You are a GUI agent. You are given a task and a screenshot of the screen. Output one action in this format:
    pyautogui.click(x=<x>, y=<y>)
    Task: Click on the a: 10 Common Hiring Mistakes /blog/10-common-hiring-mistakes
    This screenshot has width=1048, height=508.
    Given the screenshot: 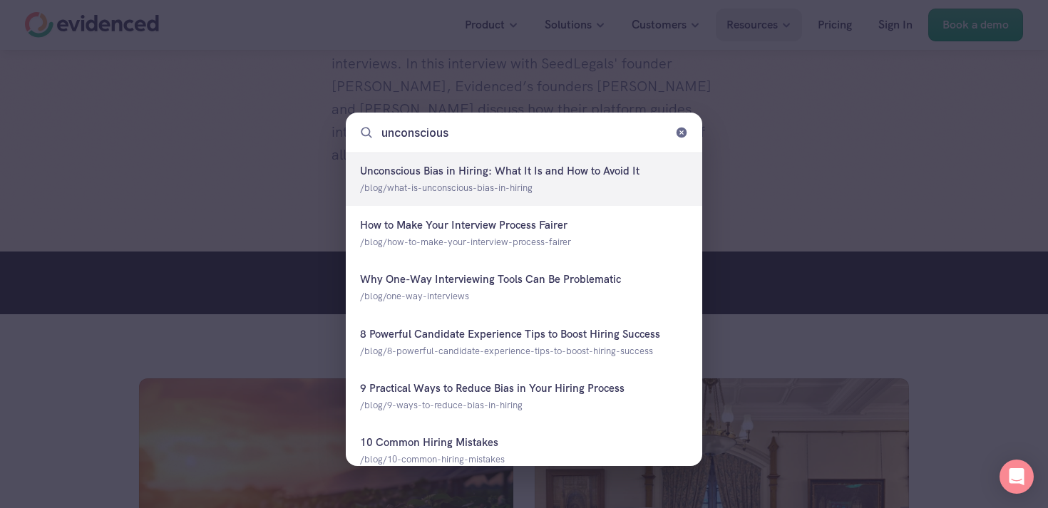 What is the action you would take?
    pyautogui.click(x=524, y=451)
    